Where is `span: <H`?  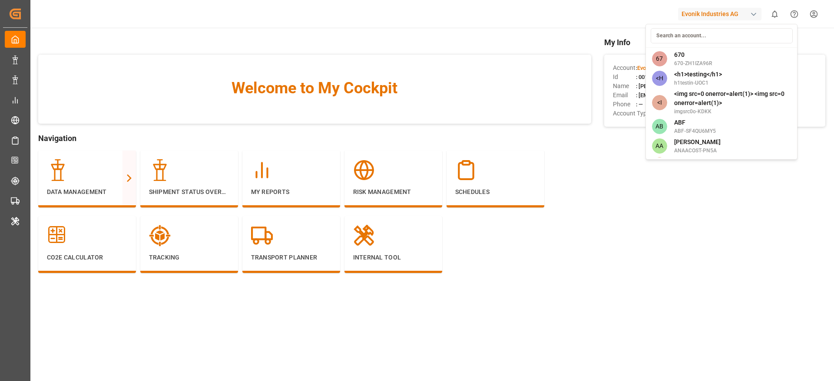
span: <H is located at coordinates (659, 78).